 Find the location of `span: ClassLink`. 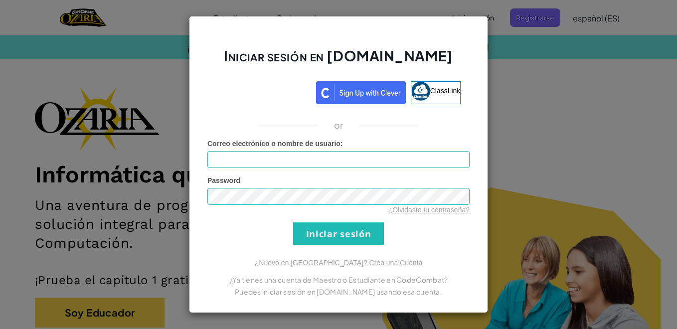

span: ClassLink is located at coordinates (445, 91).